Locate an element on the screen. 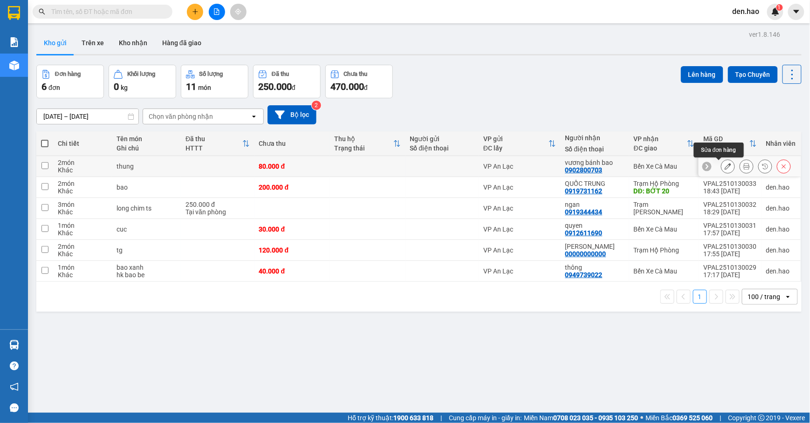  div: 2 món is located at coordinates (83, 163).